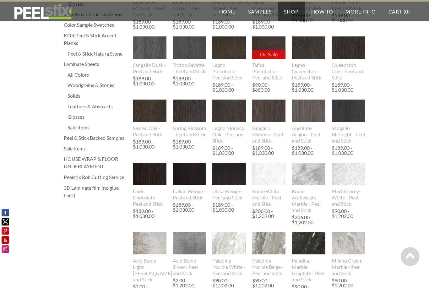  What do you see at coordinates (149, 174) in the screenshot?
I see `img: s832171791223022656_p579_i1_w400.jpeg` at bounding box center [149, 174].